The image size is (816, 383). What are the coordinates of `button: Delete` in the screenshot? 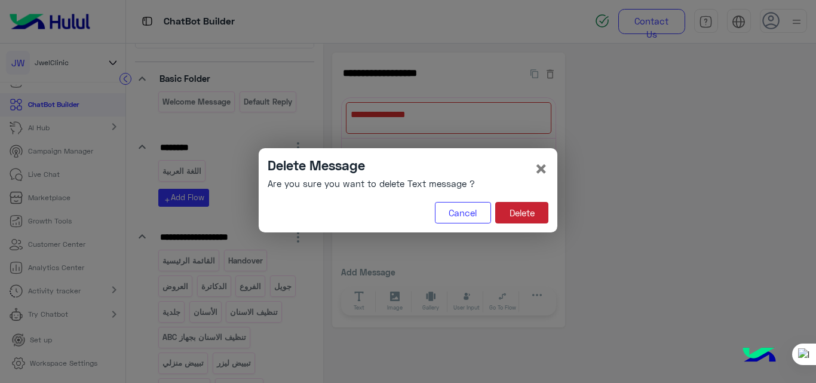 It's located at (522, 213).